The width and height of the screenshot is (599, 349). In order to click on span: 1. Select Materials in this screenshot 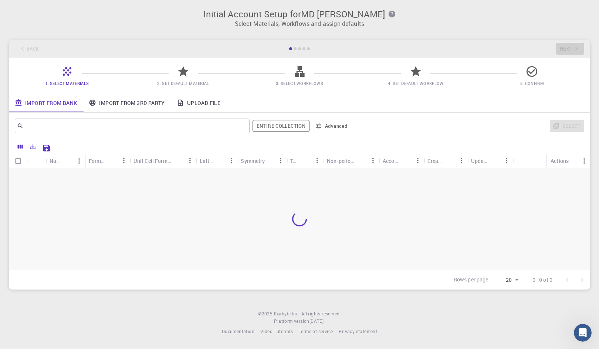, I will do `click(67, 83)`.